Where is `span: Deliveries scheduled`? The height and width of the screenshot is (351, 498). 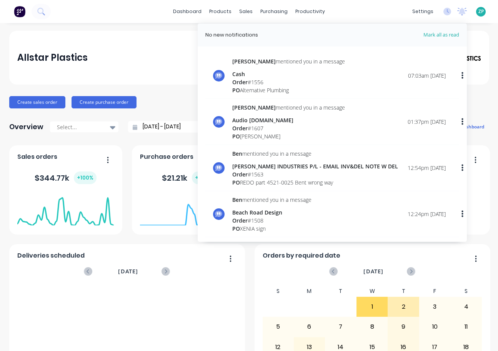 span: Deliveries scheduled is located at coordinates (51, 256).